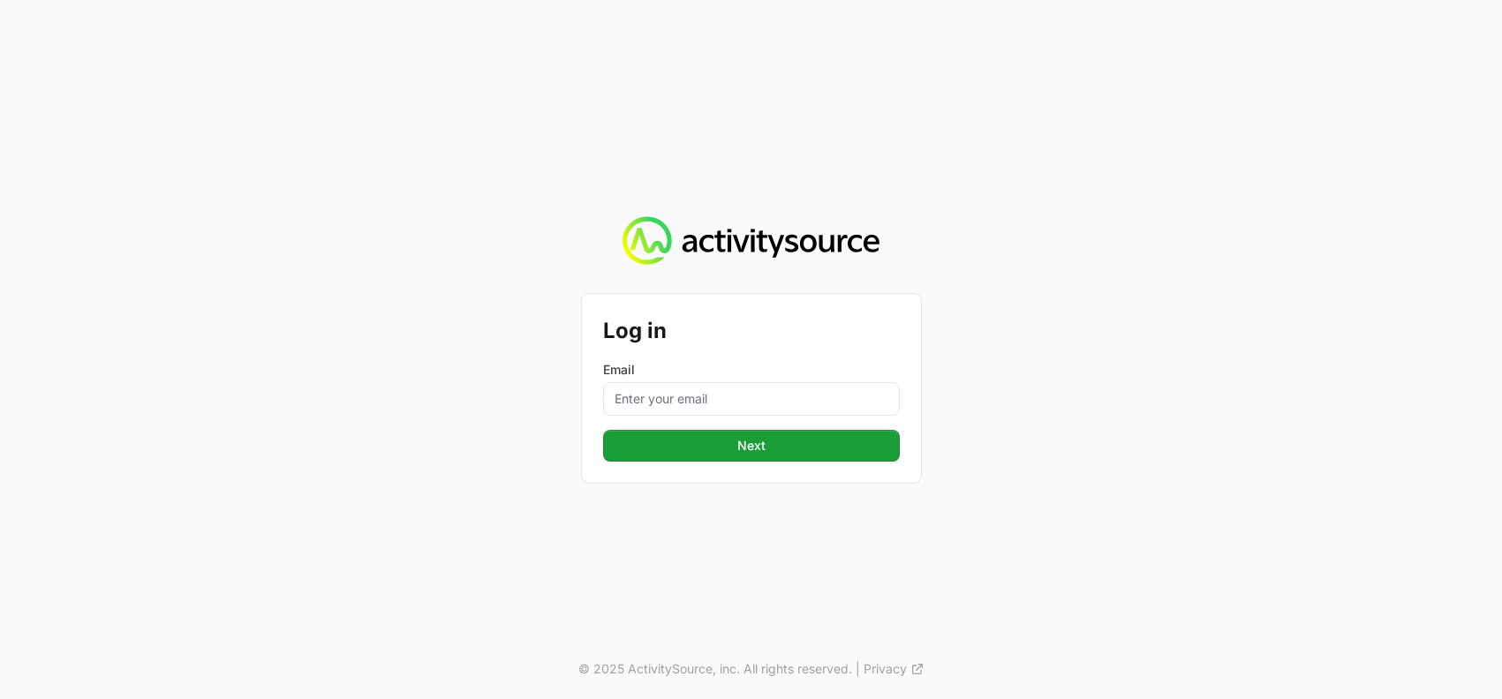  What do you see at coordinates (894, 669) in the screenshot?
I see `a: Privacy` at bounding box center [894, 669].